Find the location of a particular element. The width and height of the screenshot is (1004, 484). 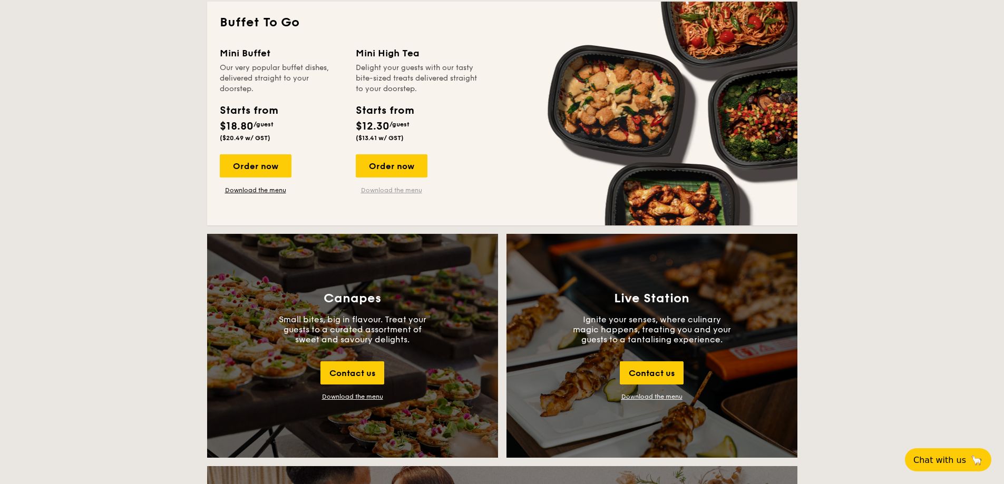

h3: Canapes is located at coordinates (352, 299).